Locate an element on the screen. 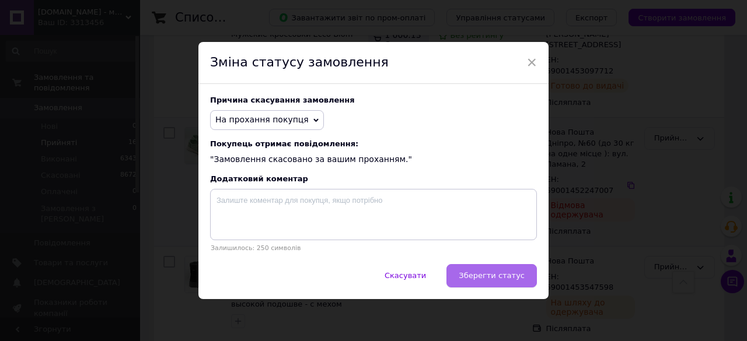  span: Зберегти статус is located at coordinates (491, 275).